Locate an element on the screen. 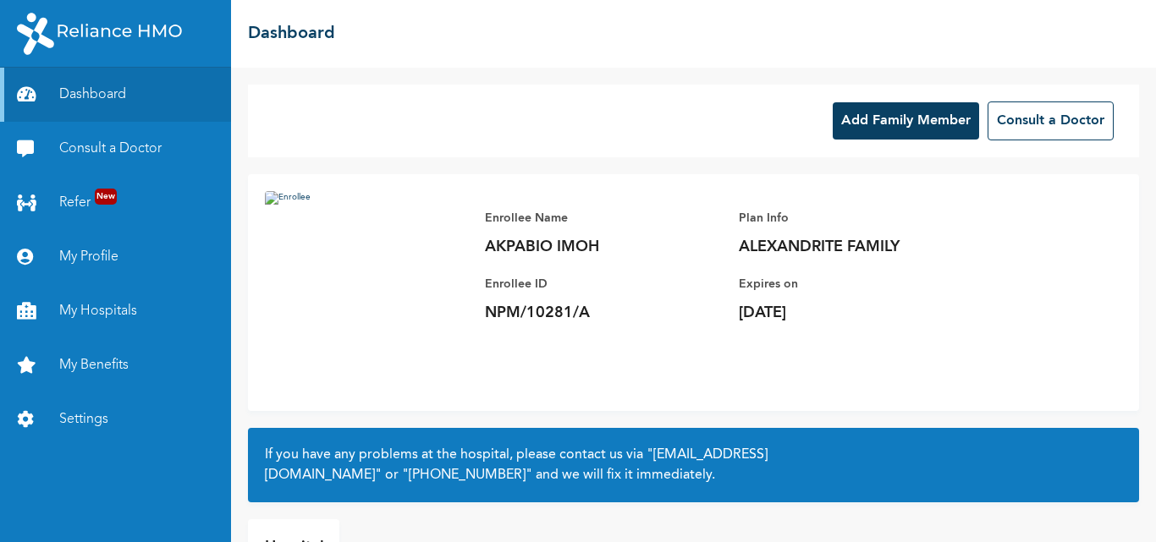  p: Enrollee ID is located at coordinates (603, 284).